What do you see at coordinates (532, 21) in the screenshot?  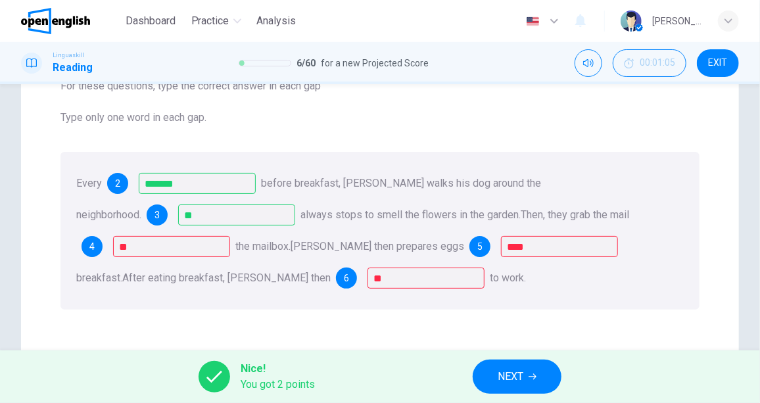 I see `img: en` at bounding box center [532, 21].